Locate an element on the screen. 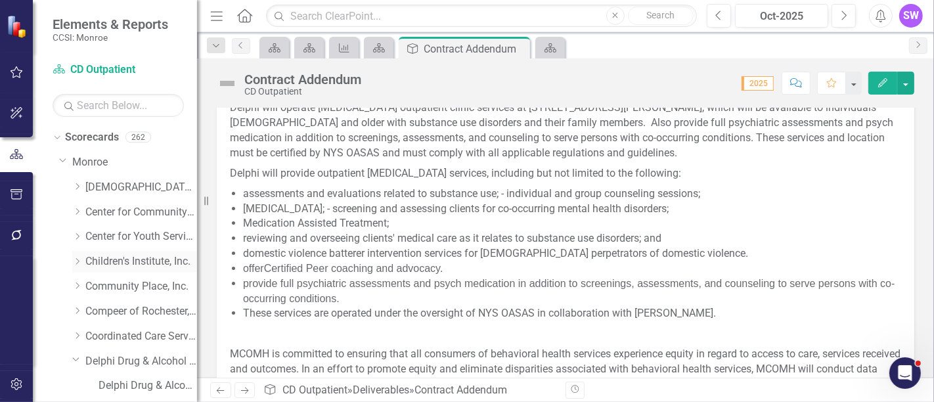  a: Compeer of Rochester, Inc. is located at coordinates (141, 311).